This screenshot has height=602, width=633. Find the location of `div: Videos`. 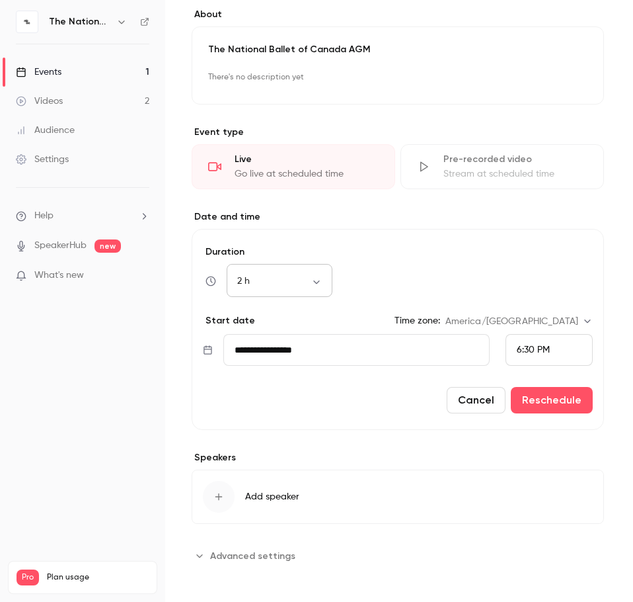

div: Videos is located at coordinates (39, 101).